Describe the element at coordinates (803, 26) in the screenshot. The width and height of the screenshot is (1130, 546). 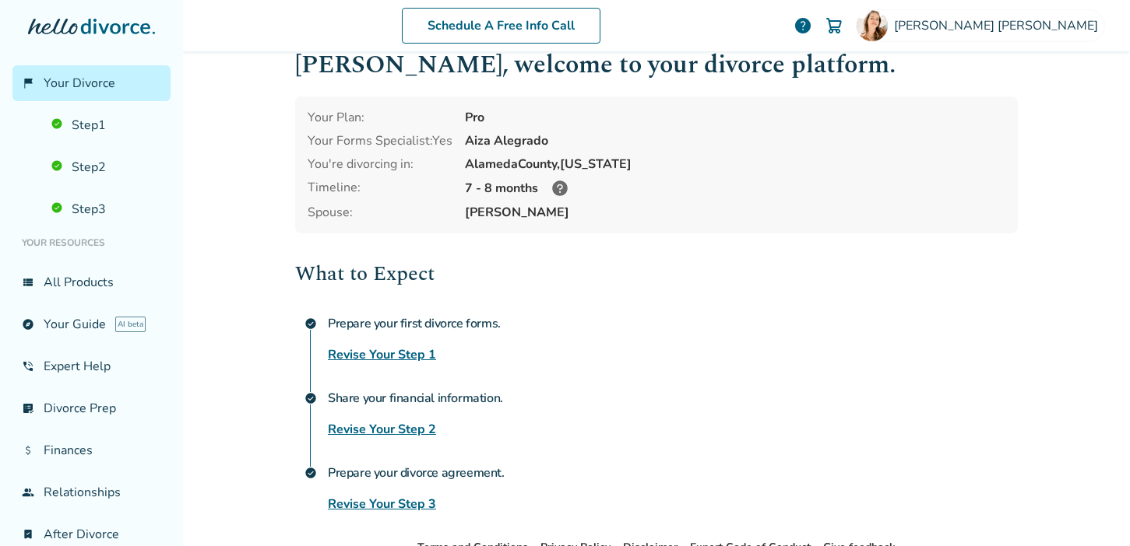
I see `span: help` at that location.